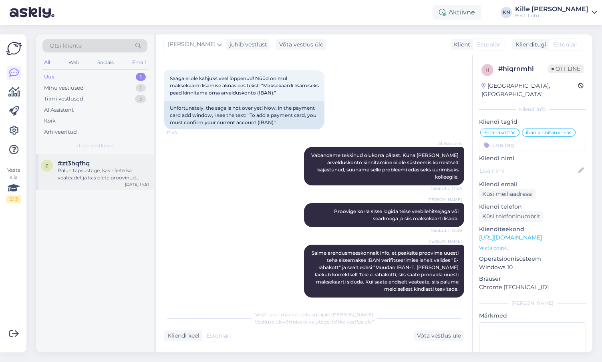 This screenshot has width=602, height=362. What do you see at coordinates (532, 109) in the screenshot?
I see `div: Kliendi info` at bounding box center [532, 109].